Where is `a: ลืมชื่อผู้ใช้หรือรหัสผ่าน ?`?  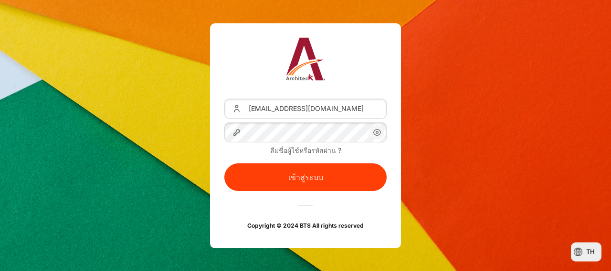 a: ลืมชื่อผู้ใช้หรือรหัสผ่าน ? is located at coordinates (305, 150).